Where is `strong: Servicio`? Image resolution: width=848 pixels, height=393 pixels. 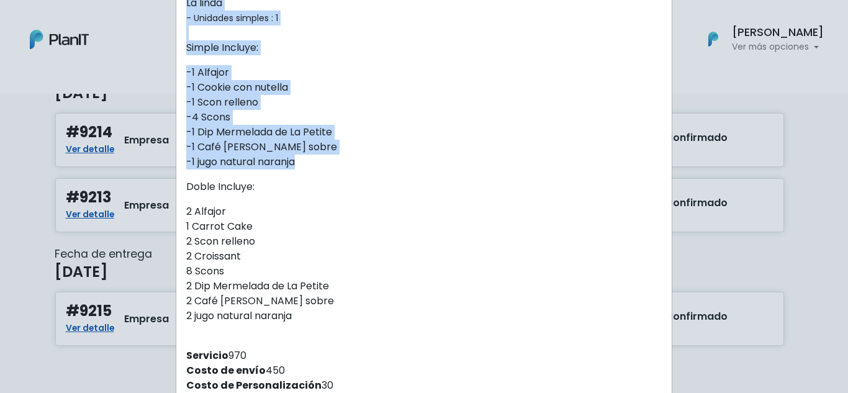
strong: Servicio is located at coordinates (207, 355).